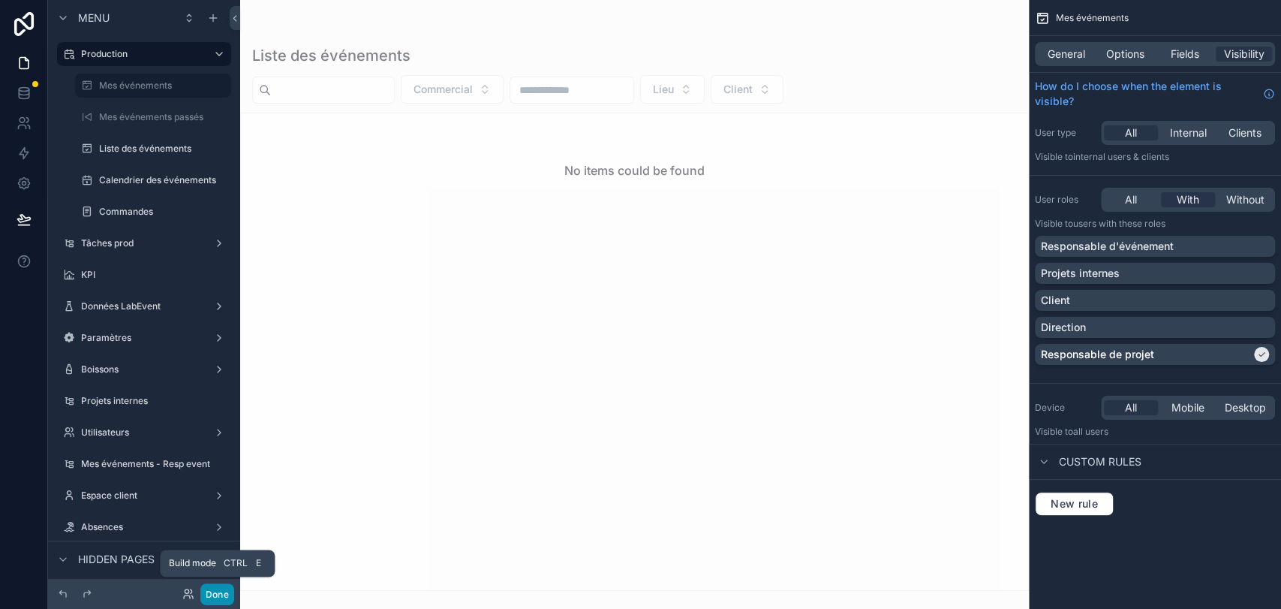  I want to click on span: New rule, so click(1074, 504).